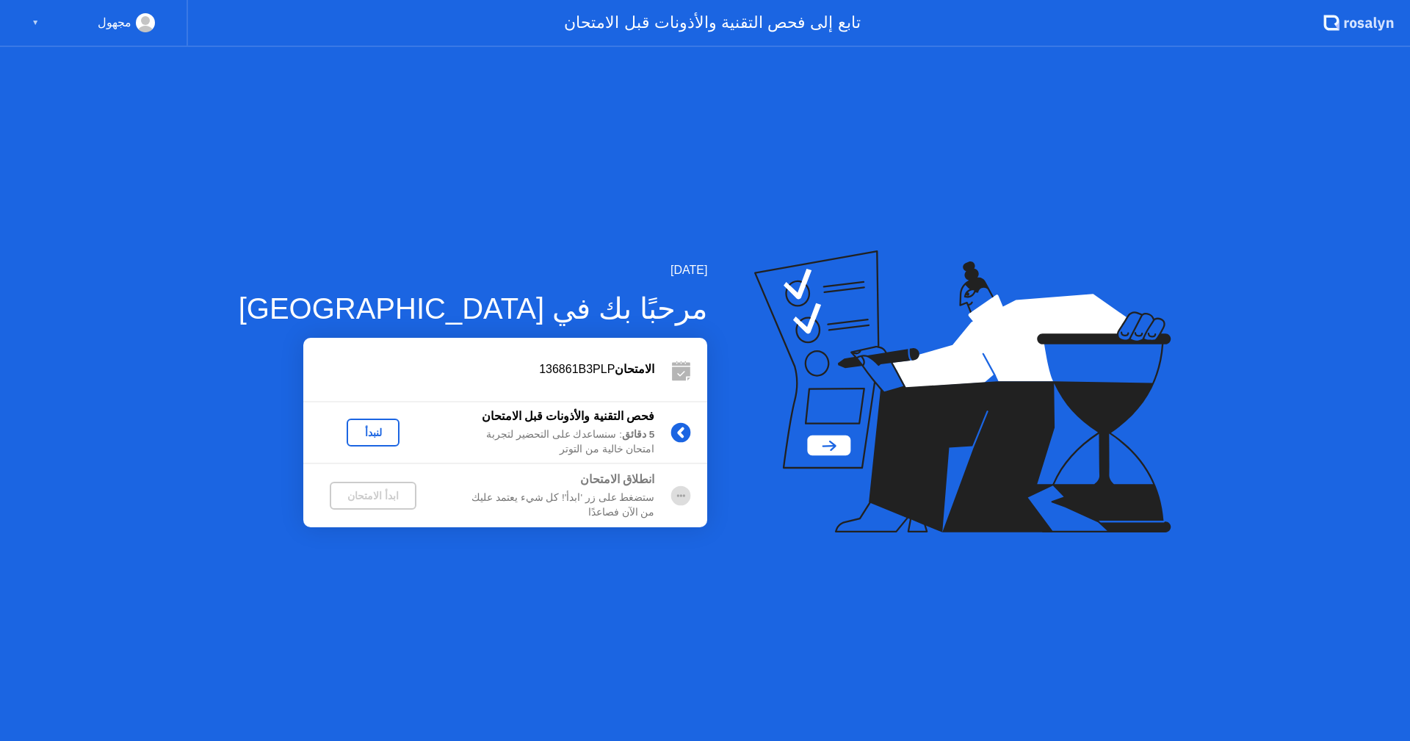 The image size is (1410, 741). Describe the element at coordinates (568, 416) in the screenshot. I see `b: فحص التقنية والأذونات قبل الامتحان` at that location.